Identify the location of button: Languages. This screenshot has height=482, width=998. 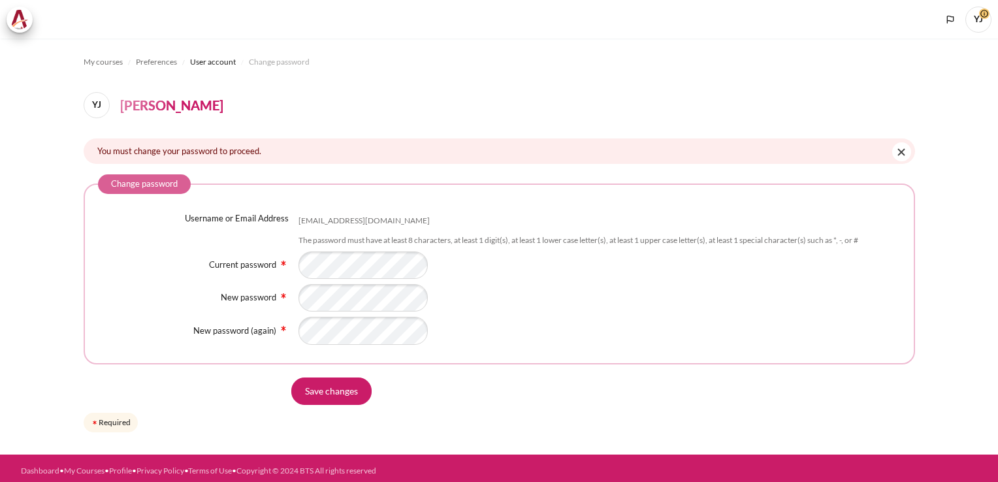
(950, 20).